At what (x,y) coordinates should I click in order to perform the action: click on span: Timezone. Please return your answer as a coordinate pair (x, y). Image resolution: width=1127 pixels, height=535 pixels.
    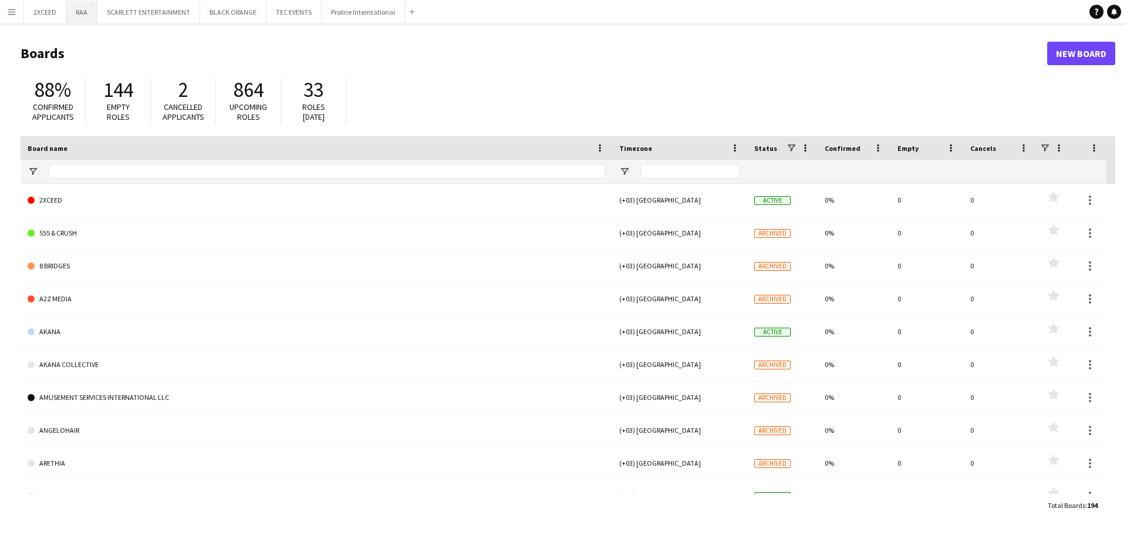
    Looking at the image, I should click on (635, 148).